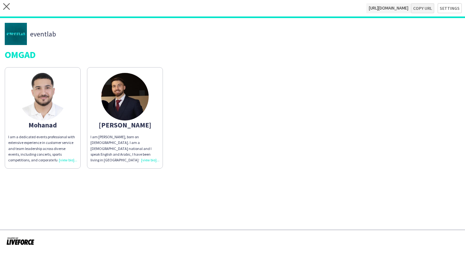 Image resolution: width=465 pixels, height=253 pixels. I want to click on div: Mohanad, so click(43, 125).